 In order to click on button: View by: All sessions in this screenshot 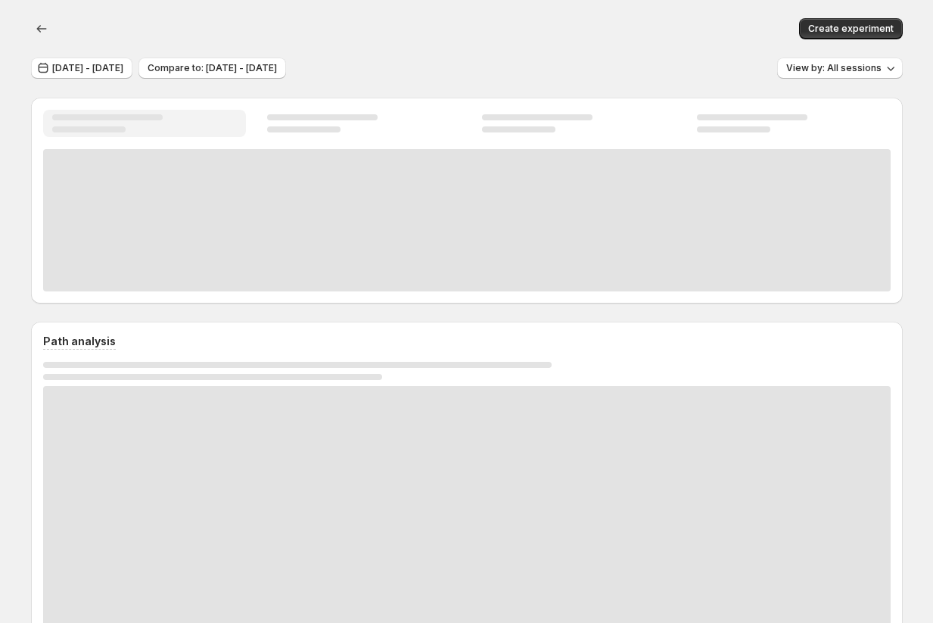, I will do `click(840, 68)`.